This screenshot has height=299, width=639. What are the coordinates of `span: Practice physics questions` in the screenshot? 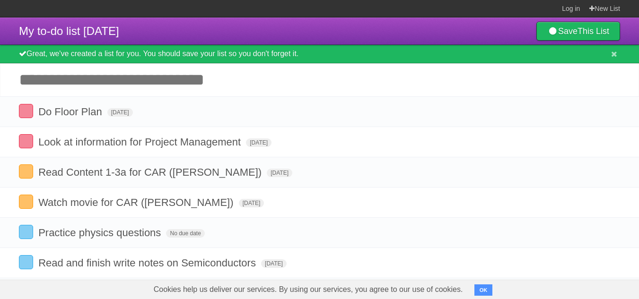 It's located at (101, 233).